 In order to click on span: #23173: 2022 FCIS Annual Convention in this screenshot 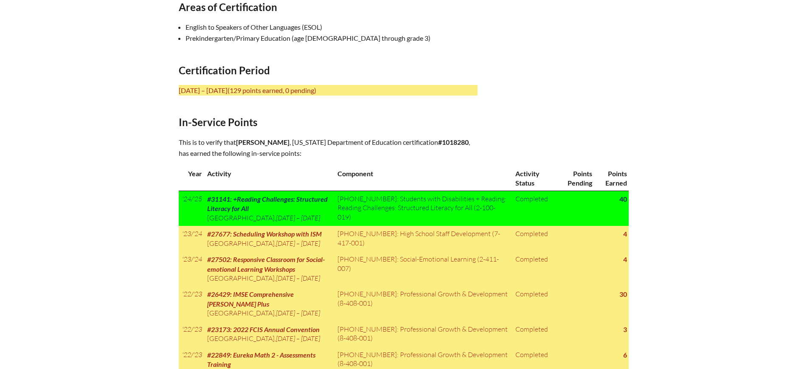, I will do `click(263, 329)`.